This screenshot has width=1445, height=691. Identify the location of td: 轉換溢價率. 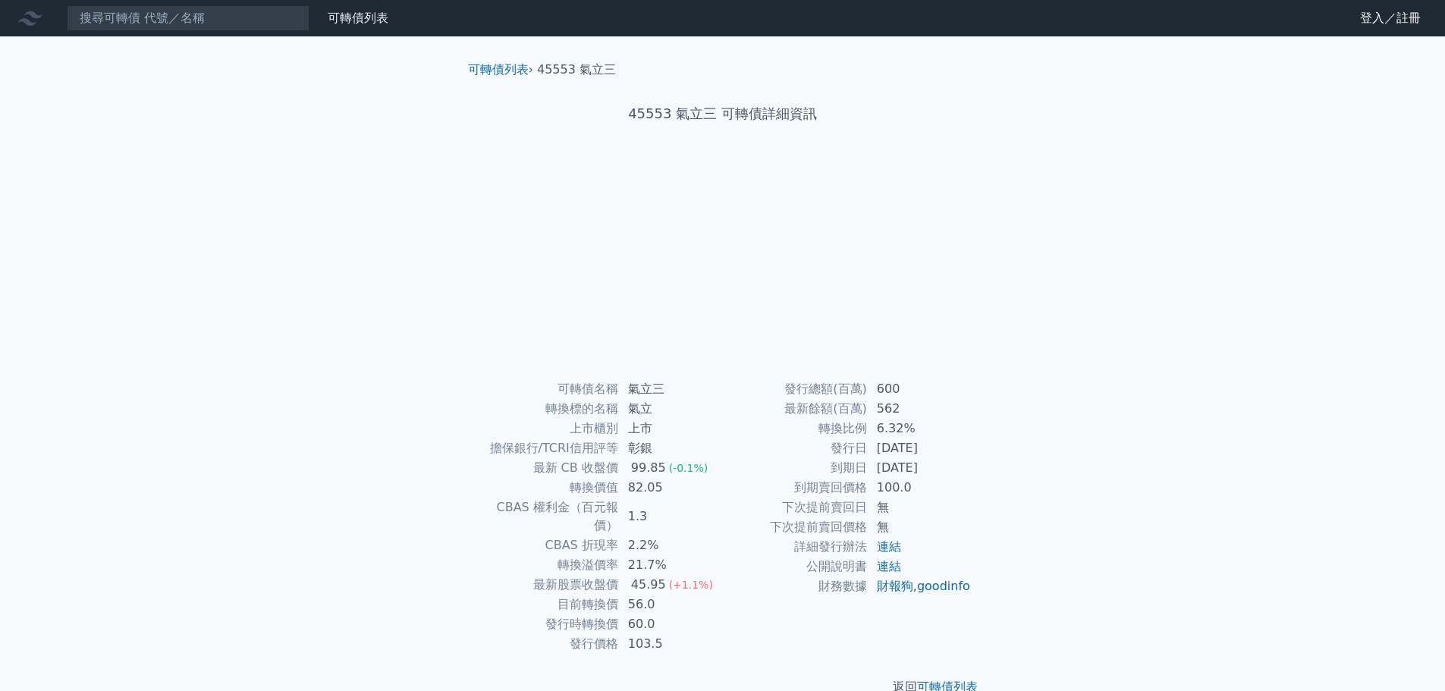
(546, 565).